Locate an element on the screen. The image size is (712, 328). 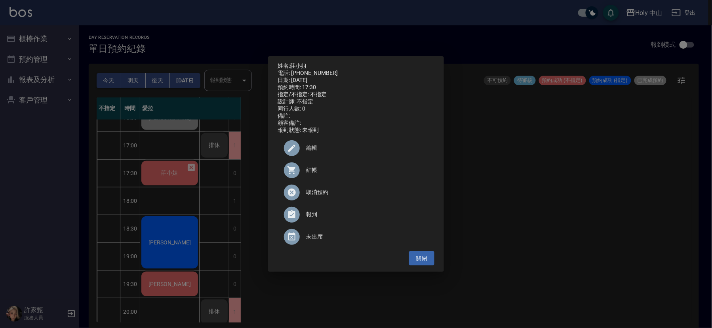
div: 報到 is located at coordinates (356, 214).